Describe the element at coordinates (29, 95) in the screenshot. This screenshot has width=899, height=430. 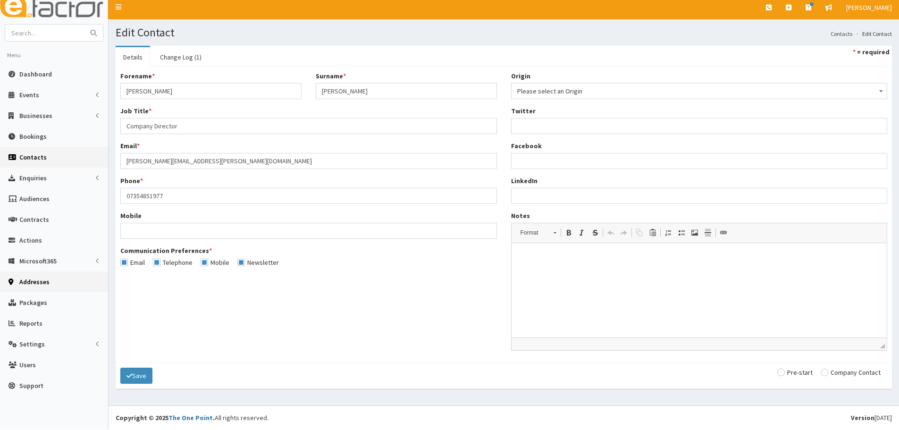
I see `span: Events` at that location.